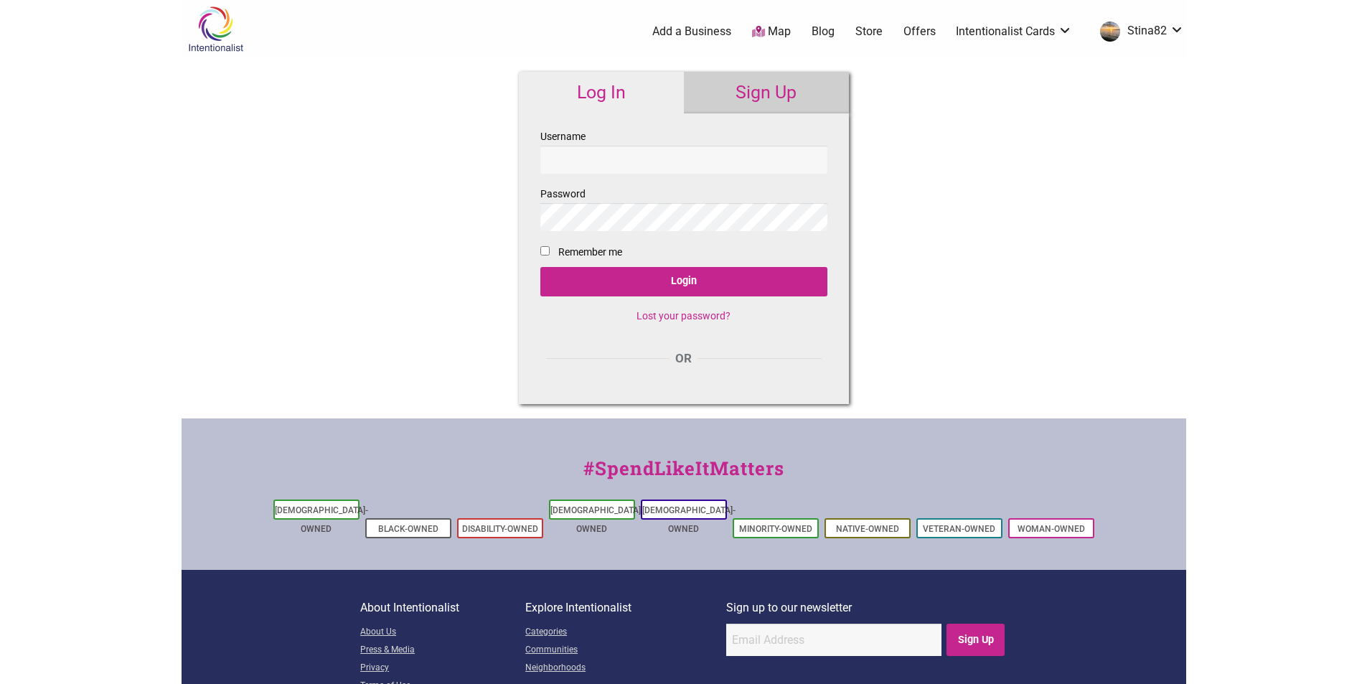  I want to click on p: Explore Intentionalist, so click(626, 608).